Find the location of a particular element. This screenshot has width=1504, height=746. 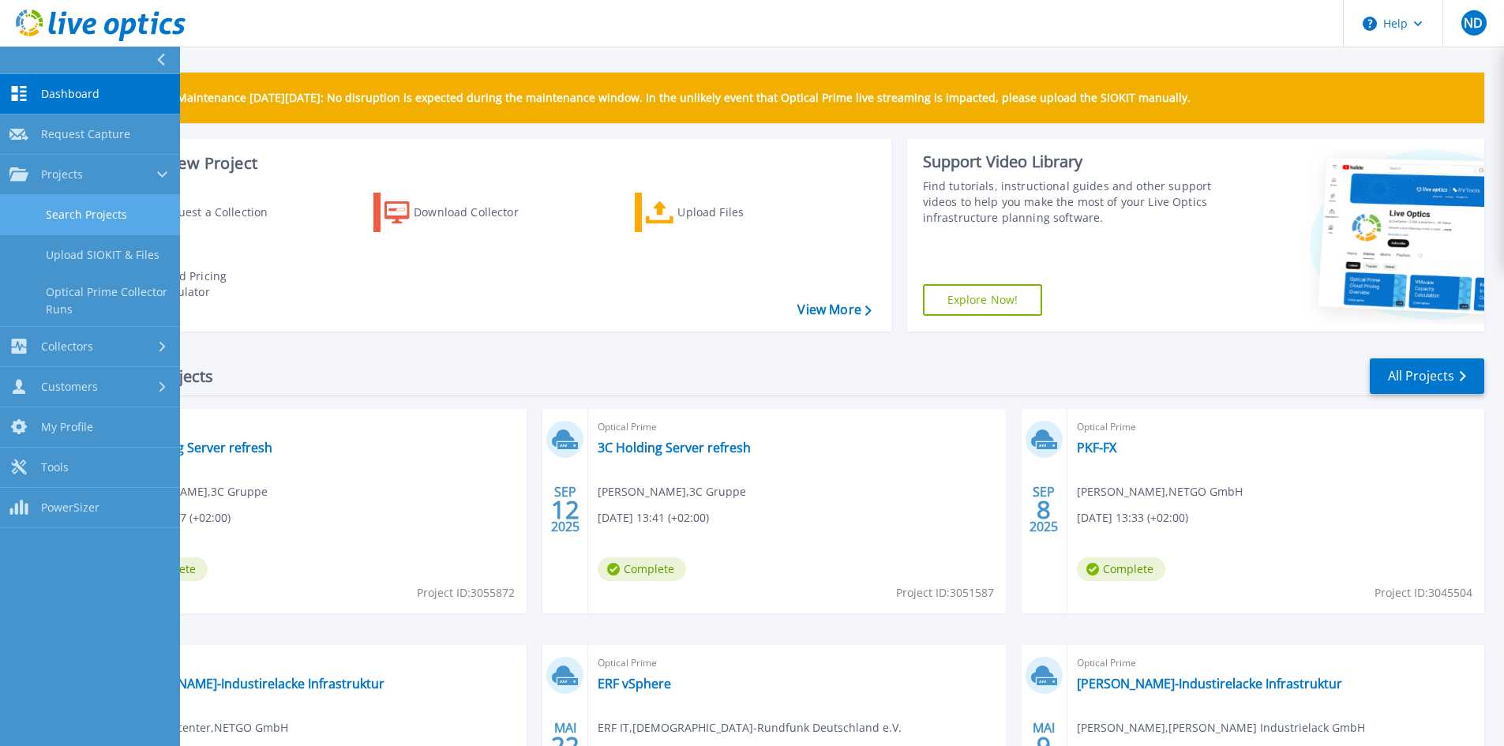

h3: Start a New Project is located at coordinates (491, 163).